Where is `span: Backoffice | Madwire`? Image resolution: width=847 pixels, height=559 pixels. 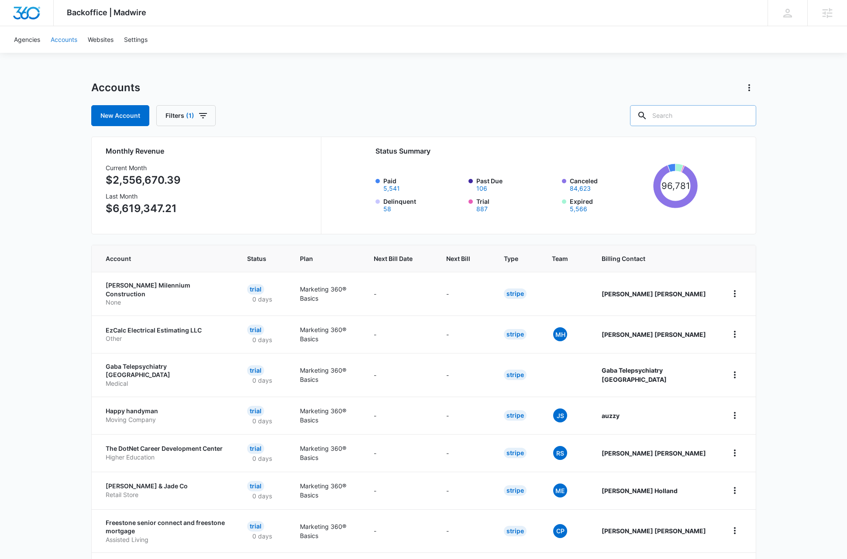 span: Backoffice | Madwire is located at coordinates (107, 12).